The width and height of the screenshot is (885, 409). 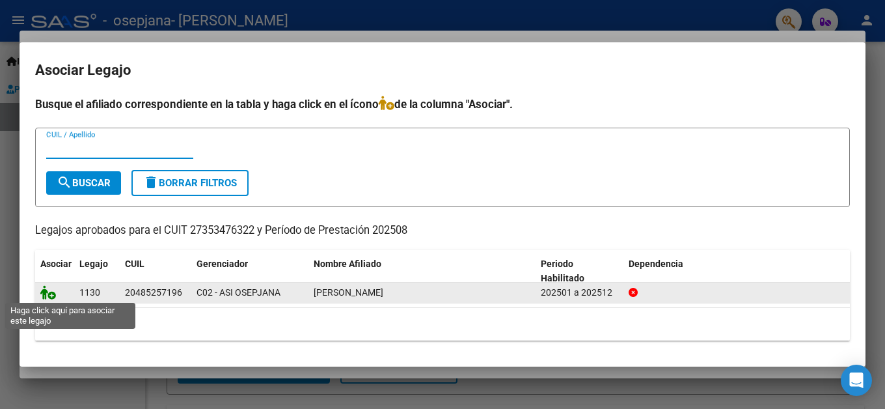 I want to click on datatable-header-cell: Asociar, so click(x=55, y=271).